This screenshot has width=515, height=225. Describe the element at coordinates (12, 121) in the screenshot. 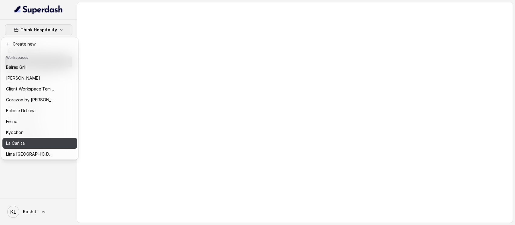

I see `p: Felino` at that location.